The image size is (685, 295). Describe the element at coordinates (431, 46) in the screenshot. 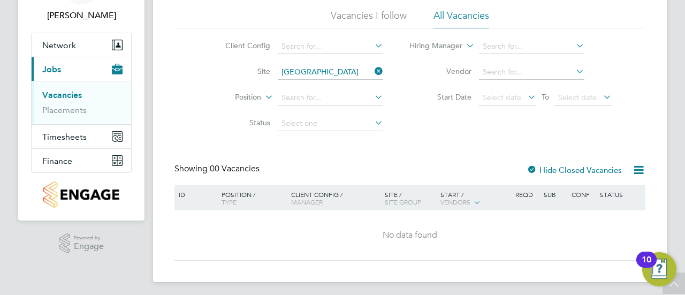

I see `label: Hiring Manager` at that location.